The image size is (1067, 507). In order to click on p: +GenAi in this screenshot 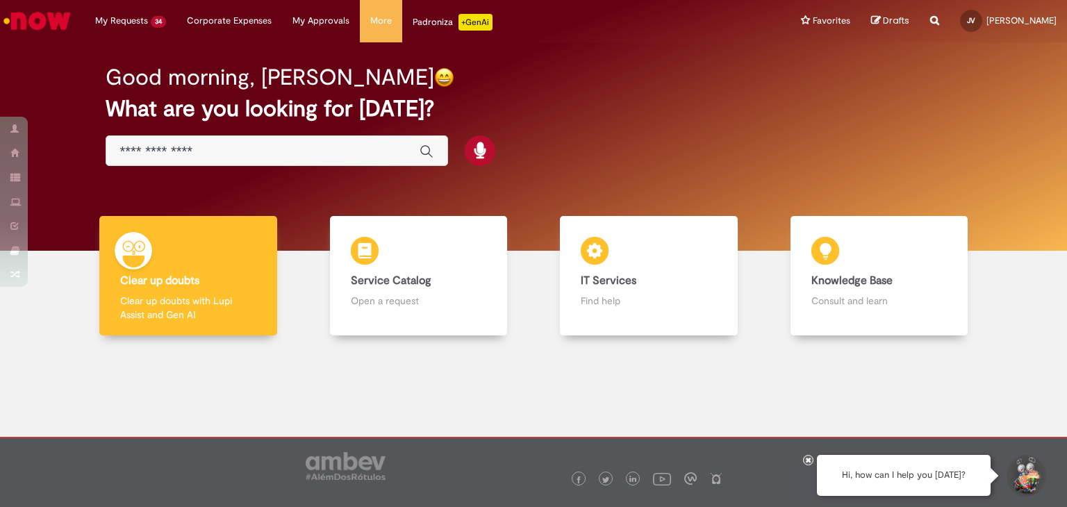, I will do `click(475, 22)`.